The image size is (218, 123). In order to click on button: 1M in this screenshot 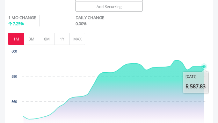, I will do `click(16, 39)`.